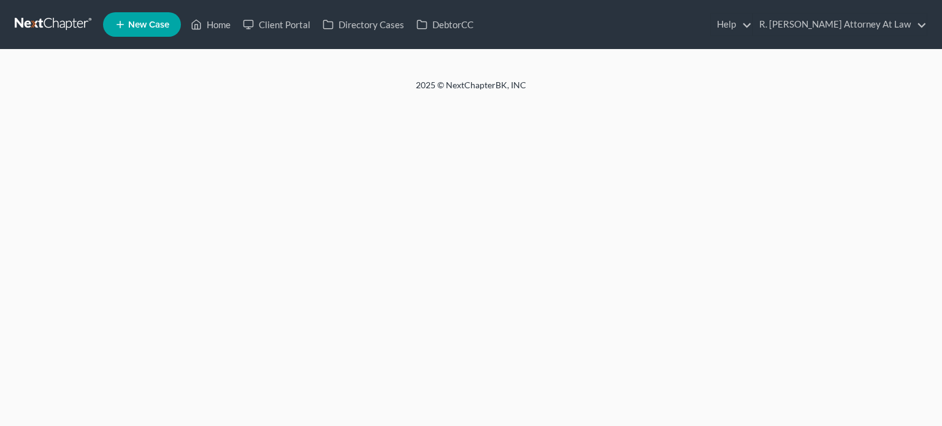 The height and width of the screenshot is (426, 942). What do you see at coordinates (363, 25) in the screenshot?
I see `a: Directory Cases` at bounding box center [363, 25].